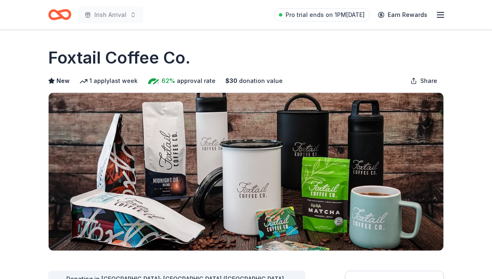  Describe the element at coordinates (108, 81) in the screenshot. I see `div: 1 apply last week` at that location.